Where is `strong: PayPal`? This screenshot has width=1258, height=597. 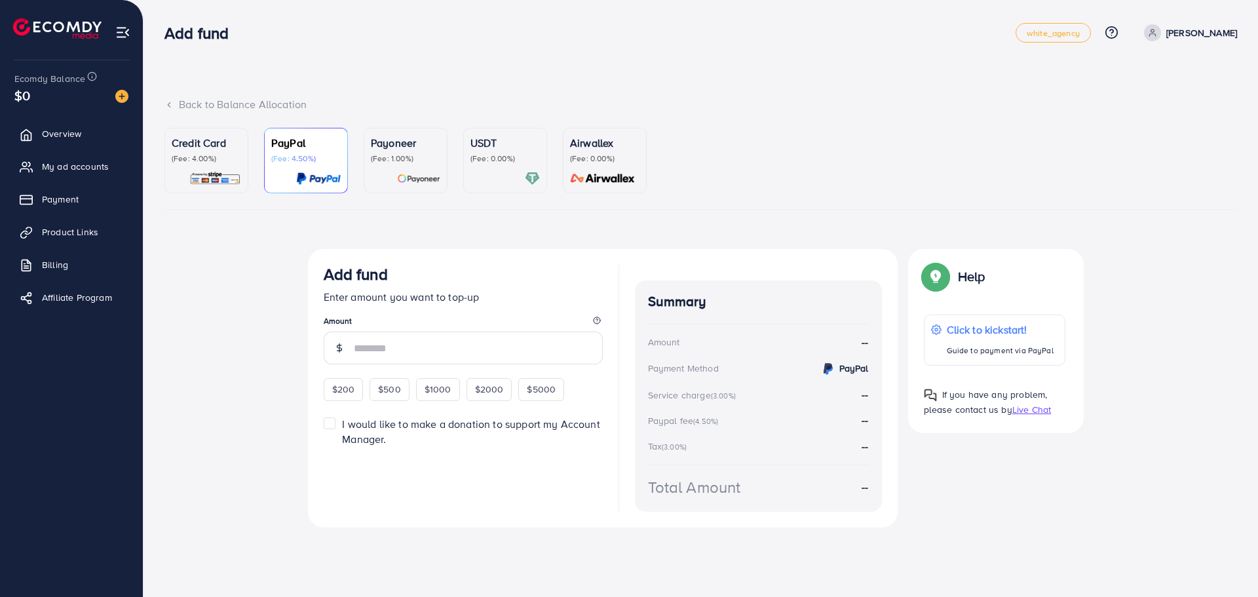 strong: PayPal is located at coordinates (854, 368).